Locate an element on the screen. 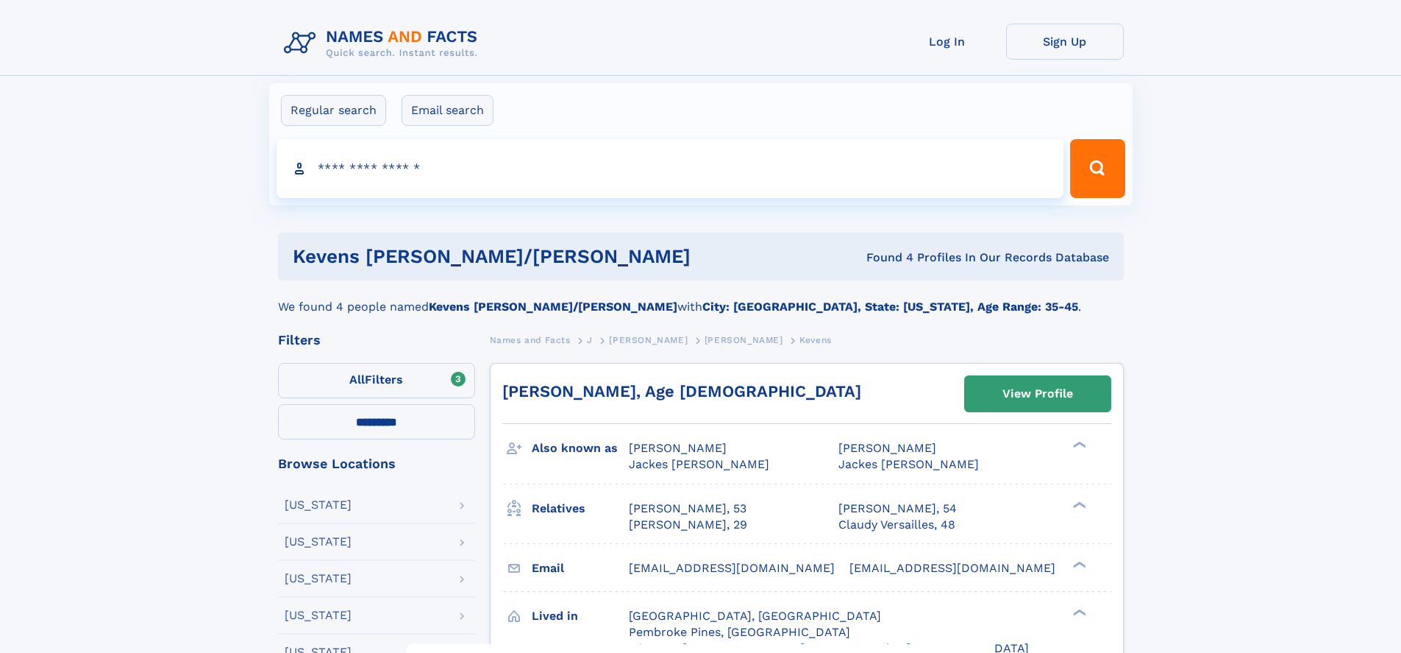 This screenshot has height=653, width=1401. a: Sign Up is located at coordinates (1065, 41).